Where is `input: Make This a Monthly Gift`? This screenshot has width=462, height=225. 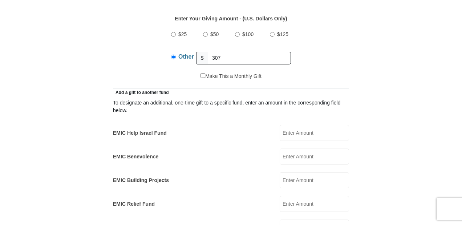
input: Make This a Monthly Gift is located at coordinates (203, 75).